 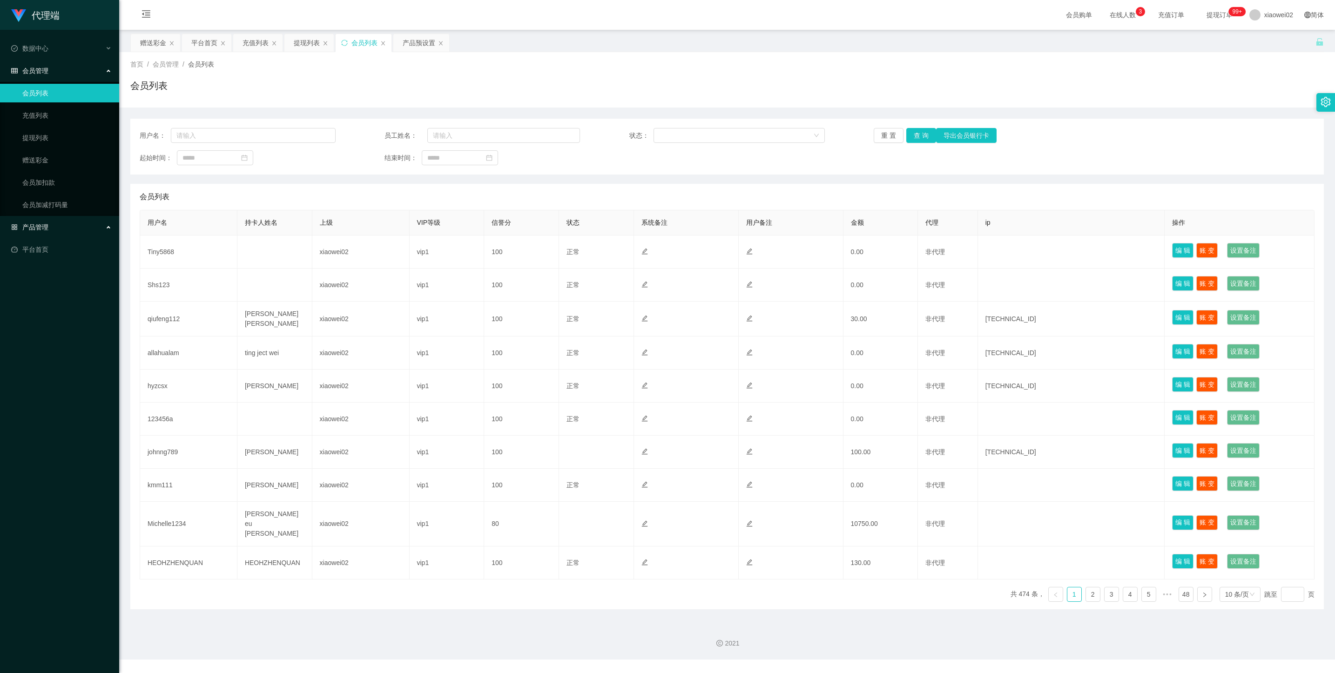 I want to click on td: 100.00, so click(x=881, y=452).